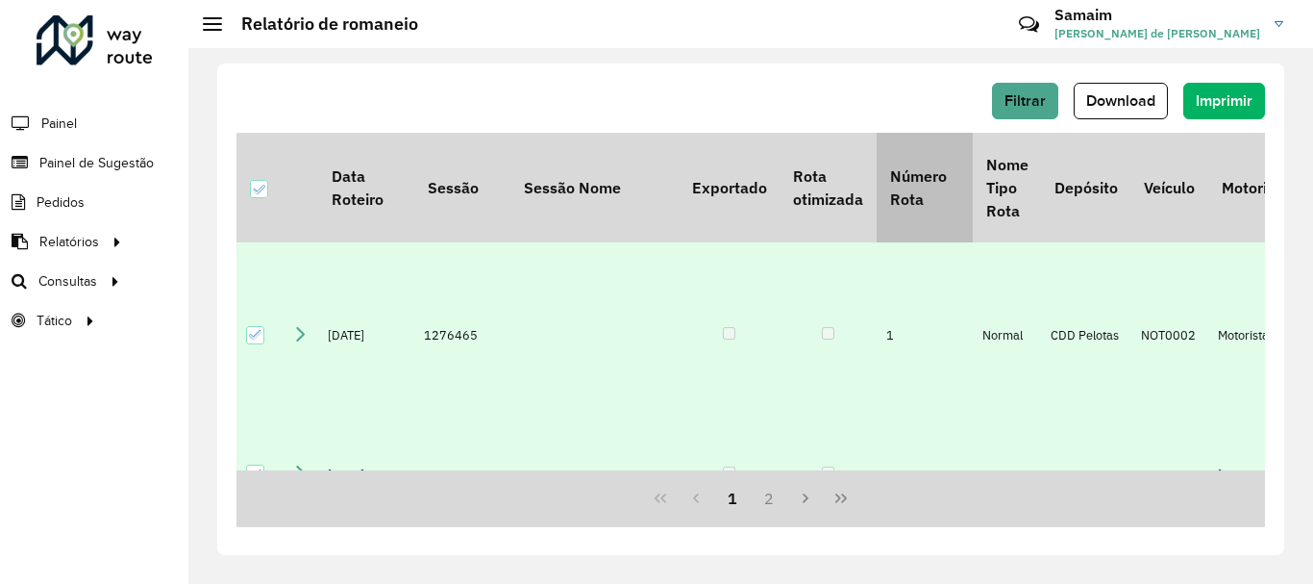  I want to click on span: Painel de Sugestão, so click(96, 162).